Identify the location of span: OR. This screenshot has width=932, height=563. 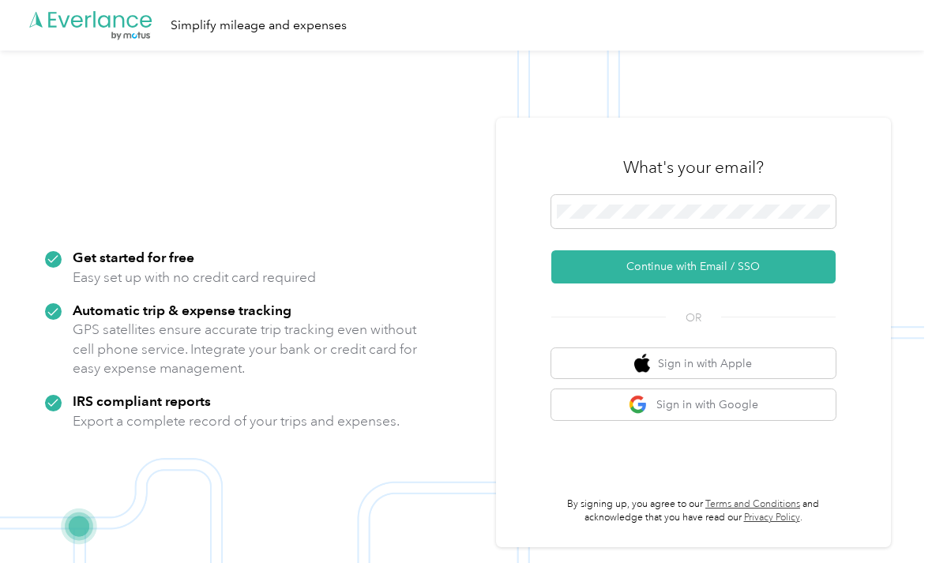
(694, 318).